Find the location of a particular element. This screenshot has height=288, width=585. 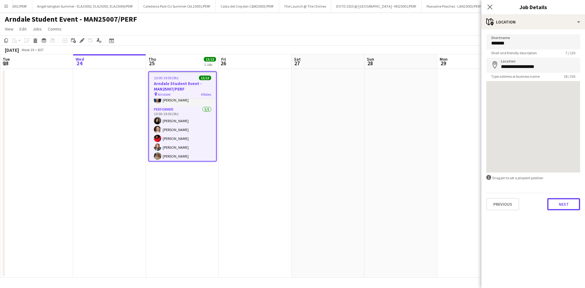

span: 24 is located at coordinates (79, 63).